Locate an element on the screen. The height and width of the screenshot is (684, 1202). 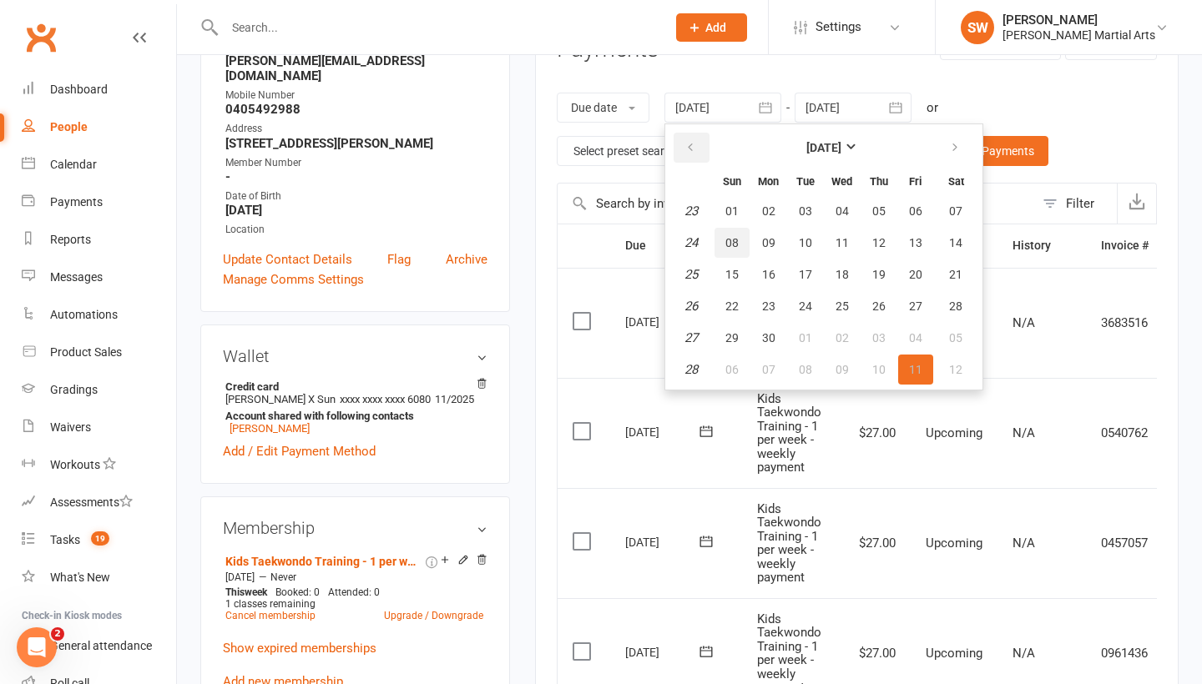
span: 10 is located at coordinates (805, 243).